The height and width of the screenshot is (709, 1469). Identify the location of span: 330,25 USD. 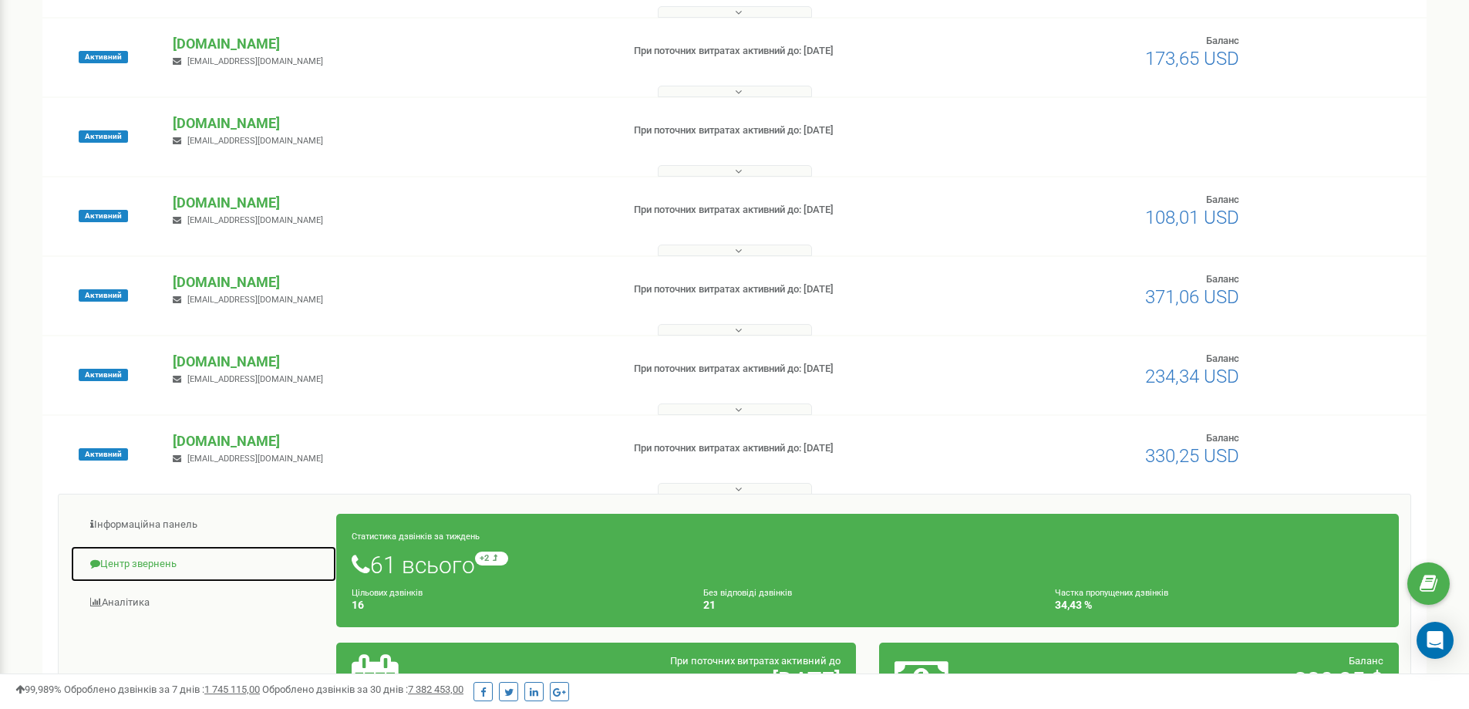
(1192, 456).